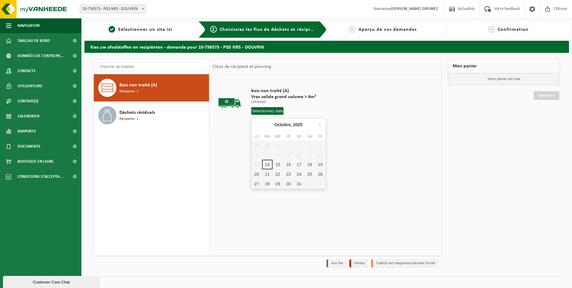  What do you see at coordinates (405, 263) in the screenshot?
I see `li: Tijdelijk niet toegestaan/période limitée` at bounding box center [405, 263].